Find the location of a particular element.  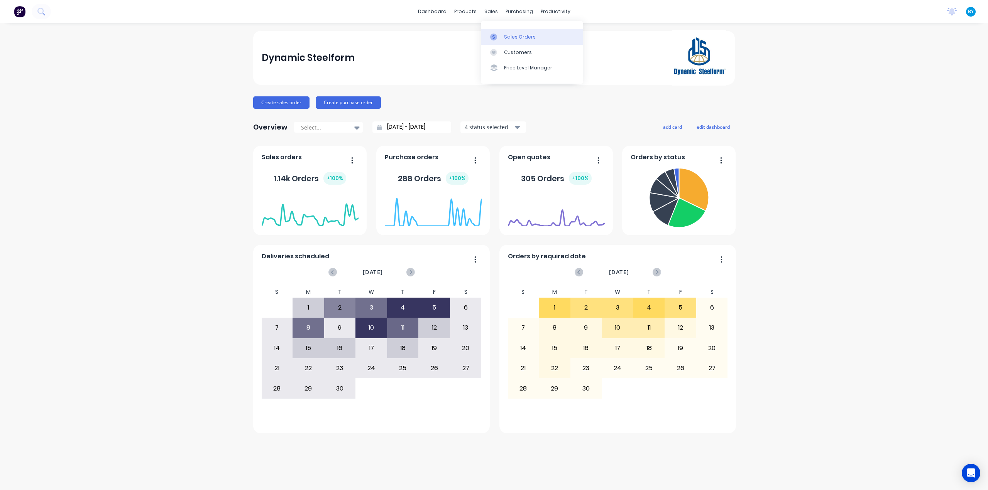

div: purchasing is located at coordinates (519, 12).